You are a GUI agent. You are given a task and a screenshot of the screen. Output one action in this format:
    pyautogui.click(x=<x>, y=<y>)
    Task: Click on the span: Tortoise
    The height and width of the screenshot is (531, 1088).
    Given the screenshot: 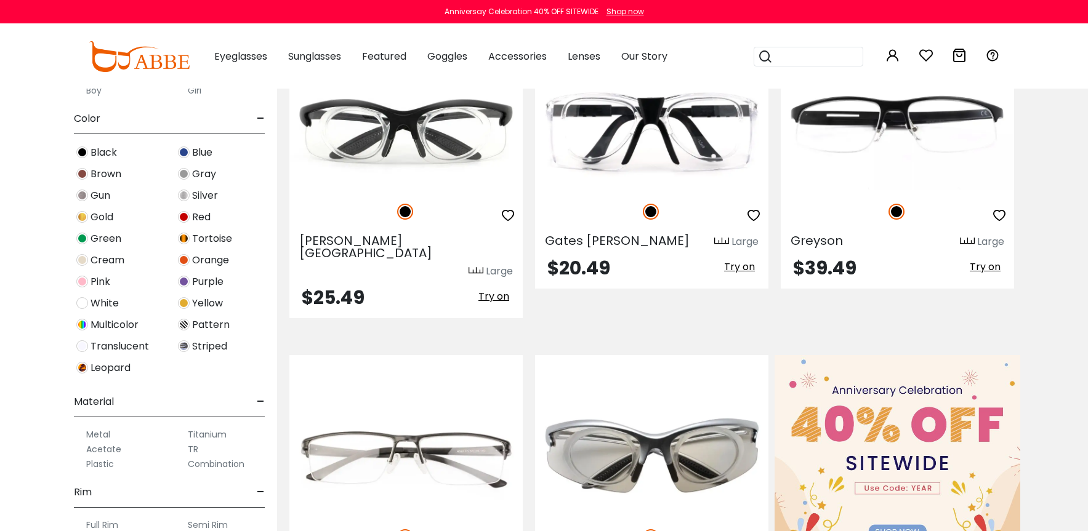 What is the action you would take?
    pyautogui.click(x=212, y=239)
    